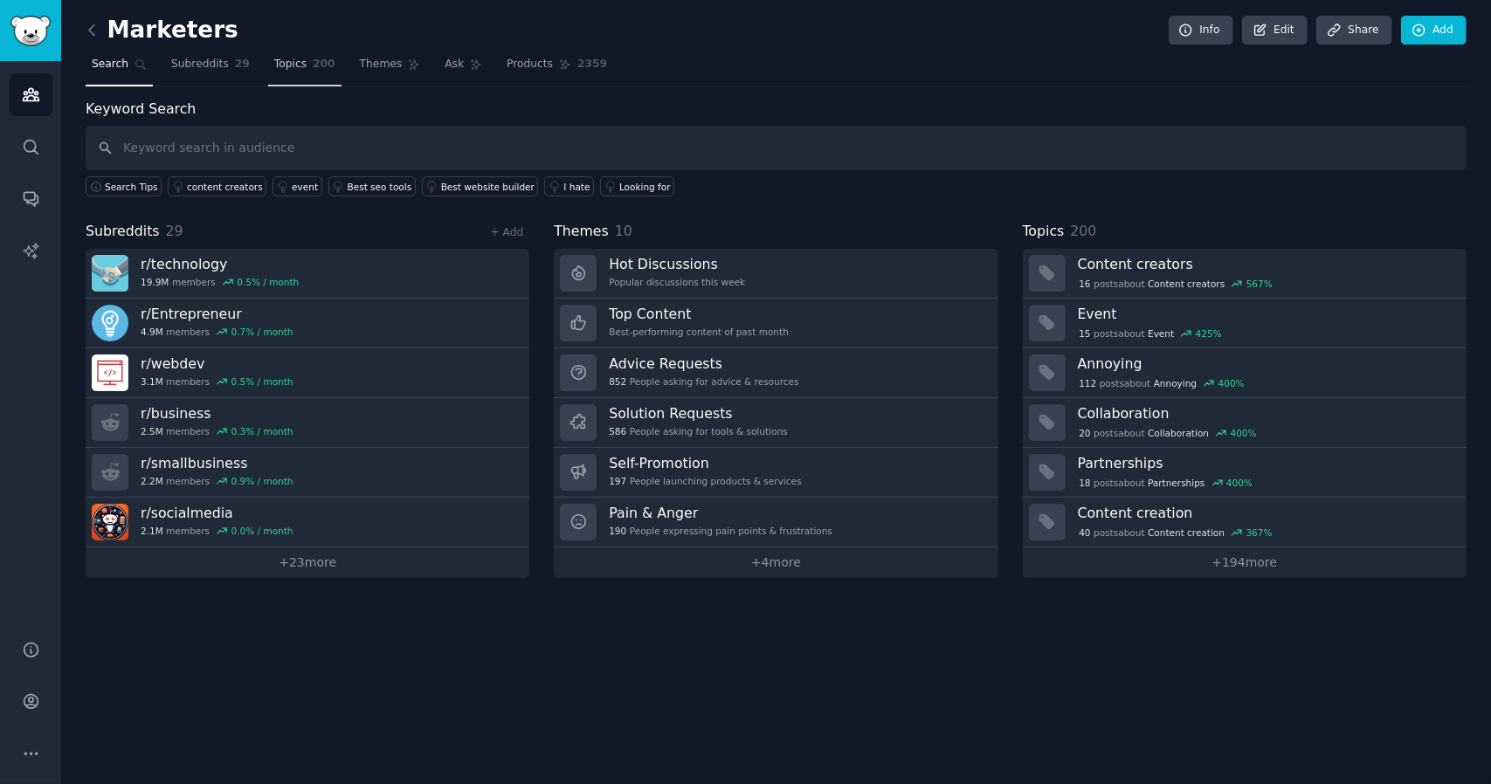  What do you see at coordinates (1201, 31) in the screenshot?
I see `a: Info` at bounding box center [1201, 31].